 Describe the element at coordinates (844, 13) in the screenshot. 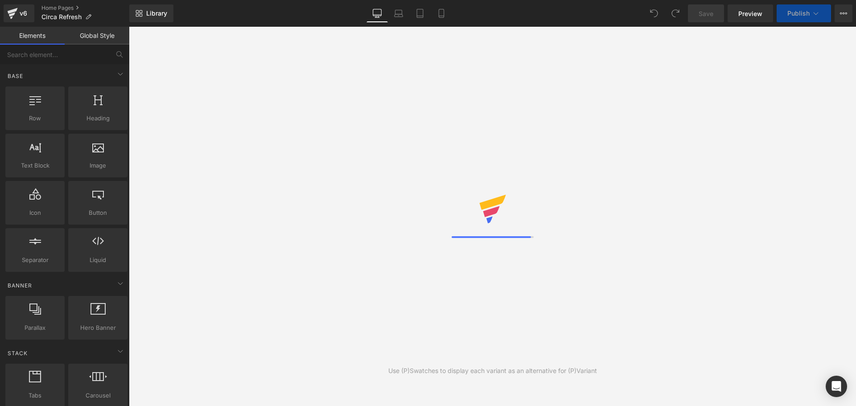

I see `button: More` at that location.